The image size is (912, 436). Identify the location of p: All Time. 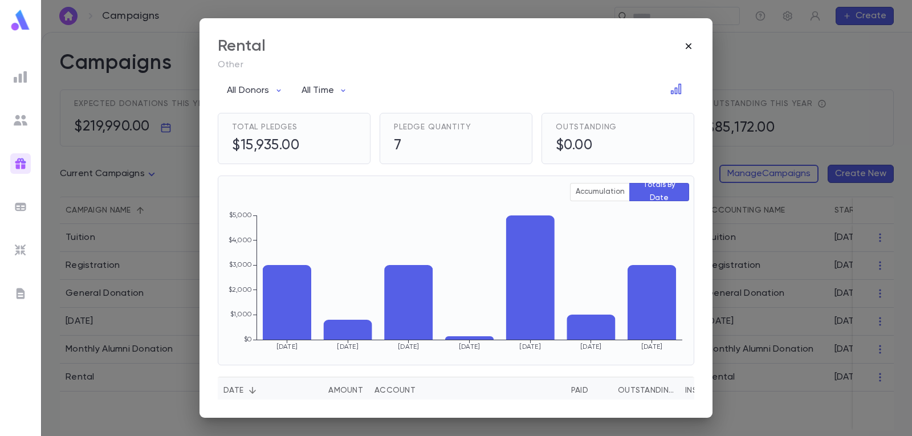
(318, 91).